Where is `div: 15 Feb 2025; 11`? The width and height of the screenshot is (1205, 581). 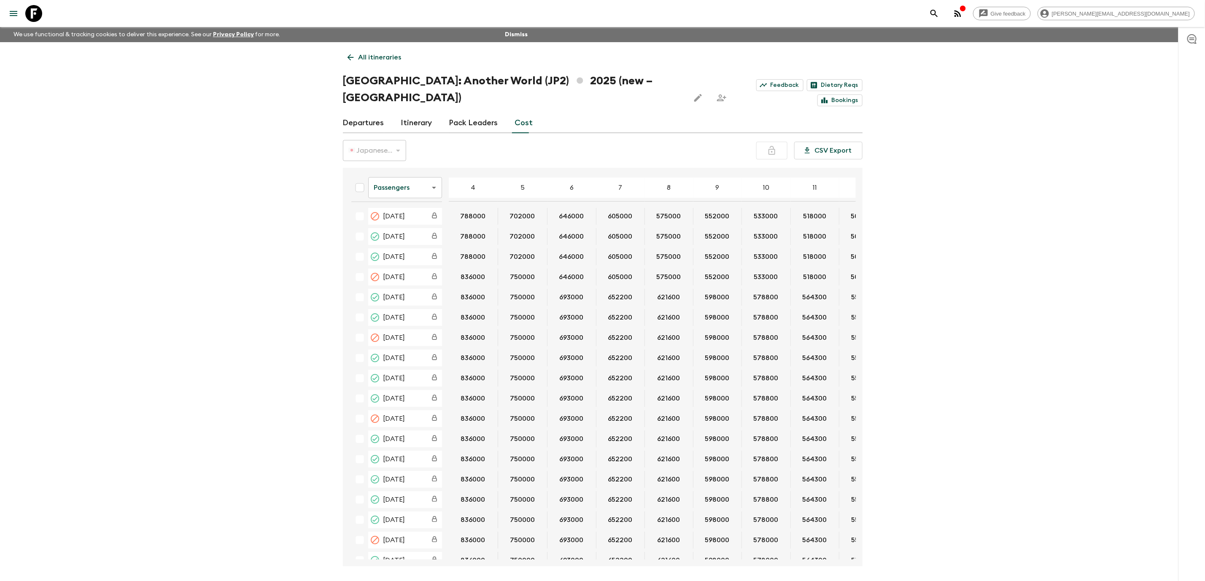 div: 15 Feb 2025; 11 is located at coordinates (815, 237).